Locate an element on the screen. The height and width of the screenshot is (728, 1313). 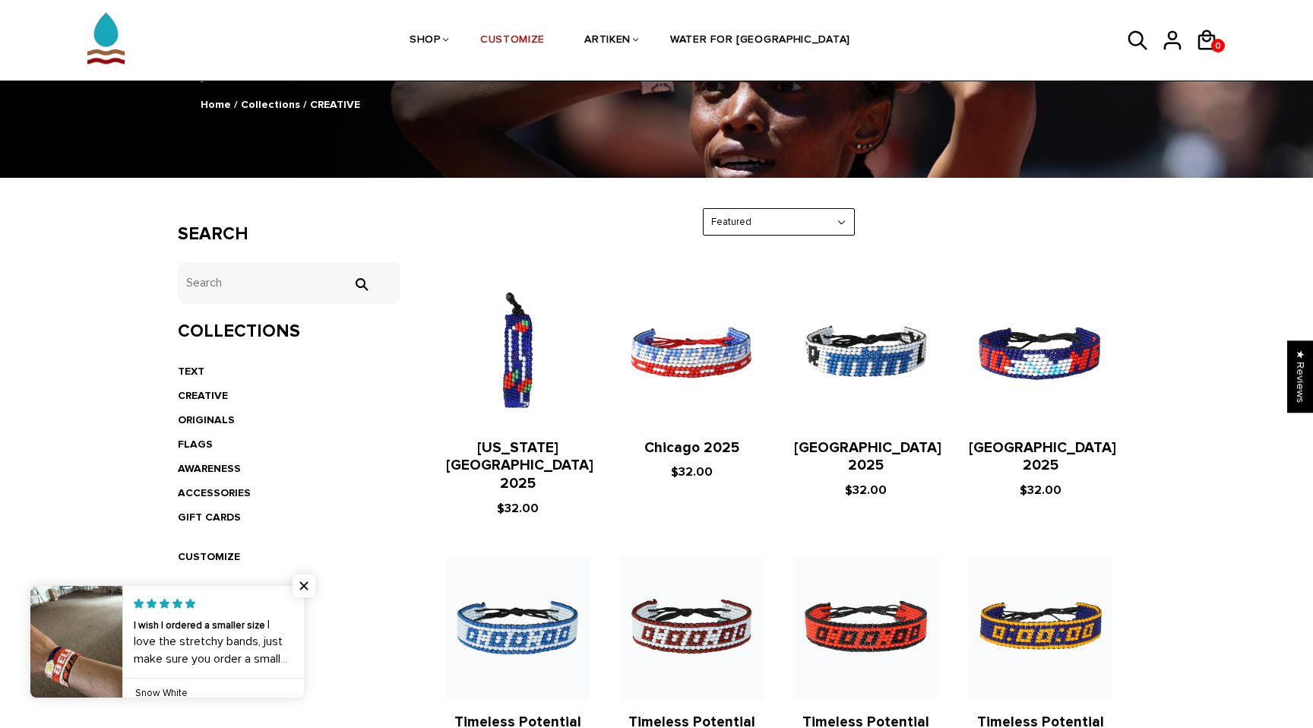
h3: Collections is located at coordinates (289, 331).